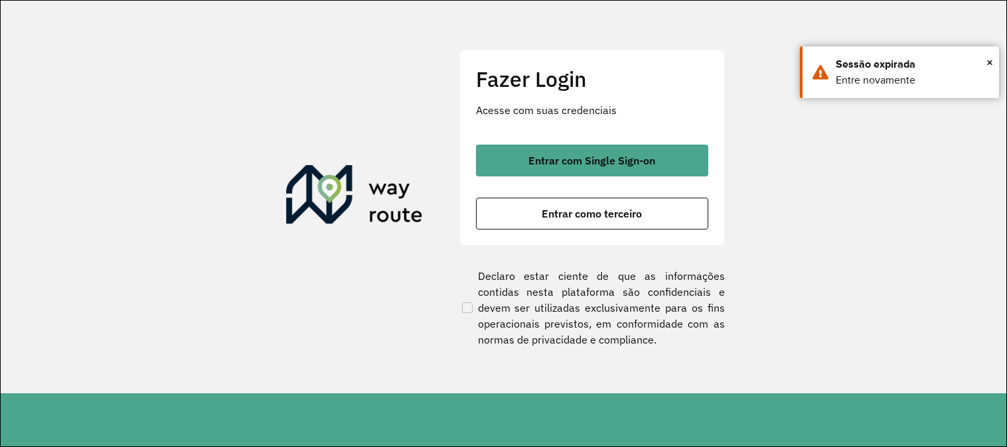  I want to click on p: Acesse com suas credenciais, so click(592, 110).